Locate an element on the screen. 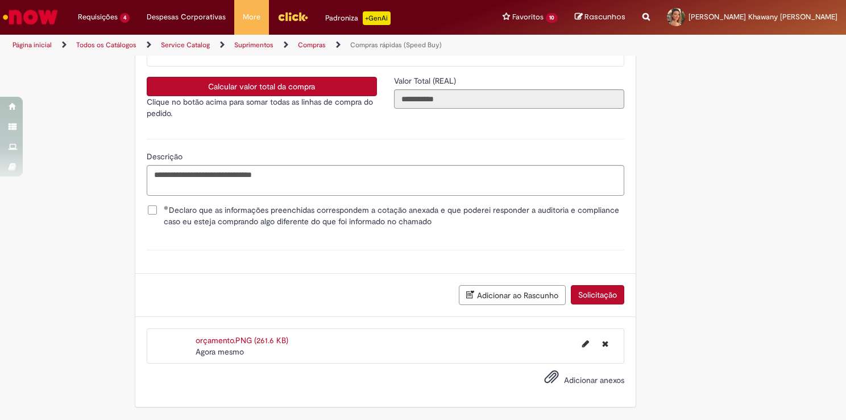 Image resolution: width=846 pixels, height=420 pixels. a: Compras is located at coordinates (312, 45).